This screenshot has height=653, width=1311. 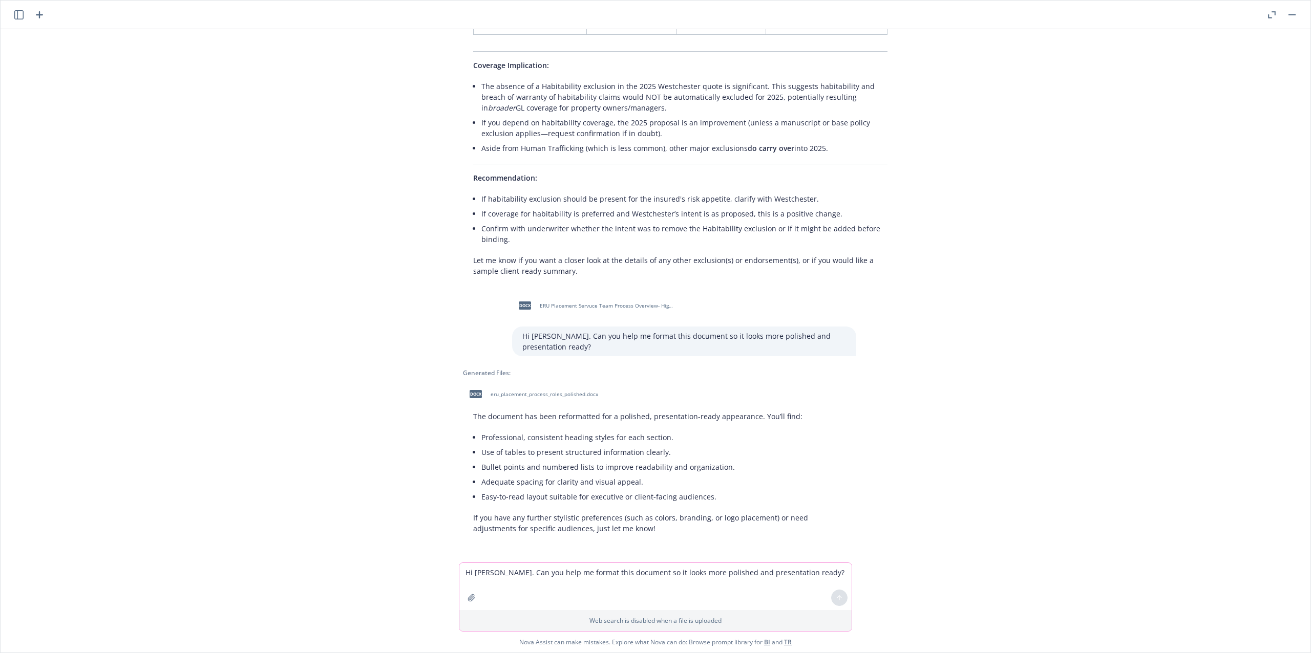 What do you see at coordinates (660, 416) in the screenshot?
I see `p: The document has been reformatted for a polished, presentation-ready appearance. You’ll find:` at bounding box center [660, 416].